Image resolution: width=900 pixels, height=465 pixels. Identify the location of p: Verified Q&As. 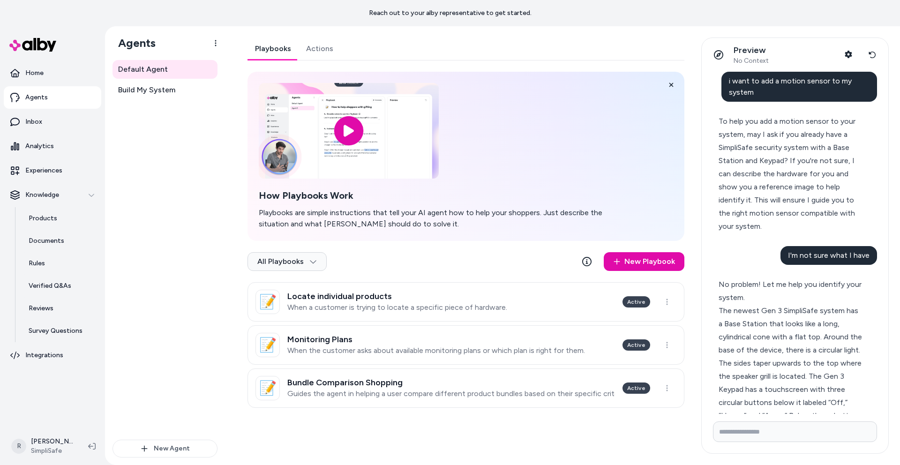
(50, 286).